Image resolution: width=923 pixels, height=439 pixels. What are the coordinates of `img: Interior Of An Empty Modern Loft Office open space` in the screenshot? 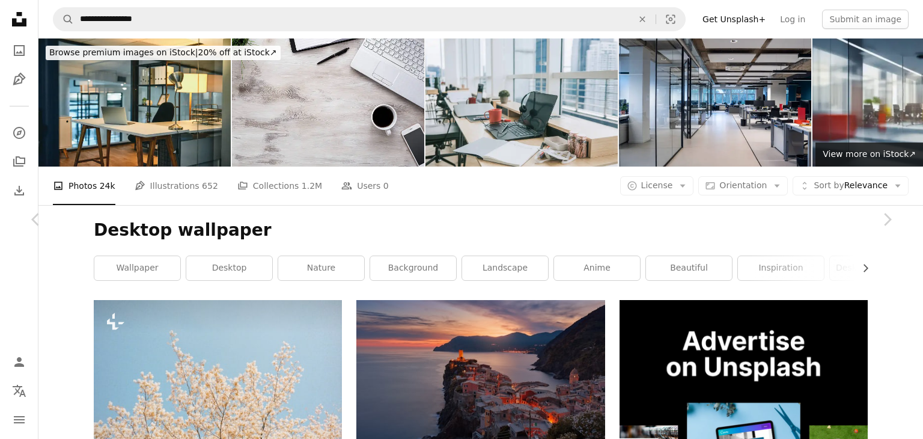 It's located at (715, 102).